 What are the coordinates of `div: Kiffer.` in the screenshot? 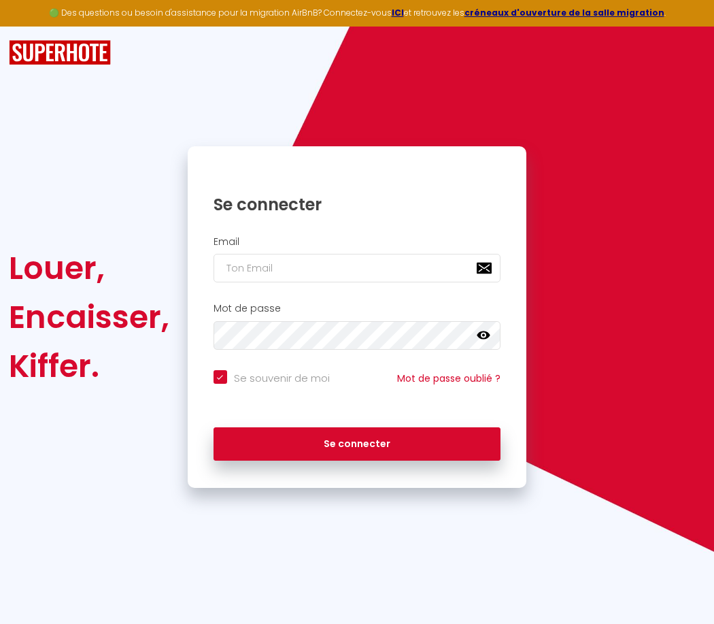 It's located at (89, 366).